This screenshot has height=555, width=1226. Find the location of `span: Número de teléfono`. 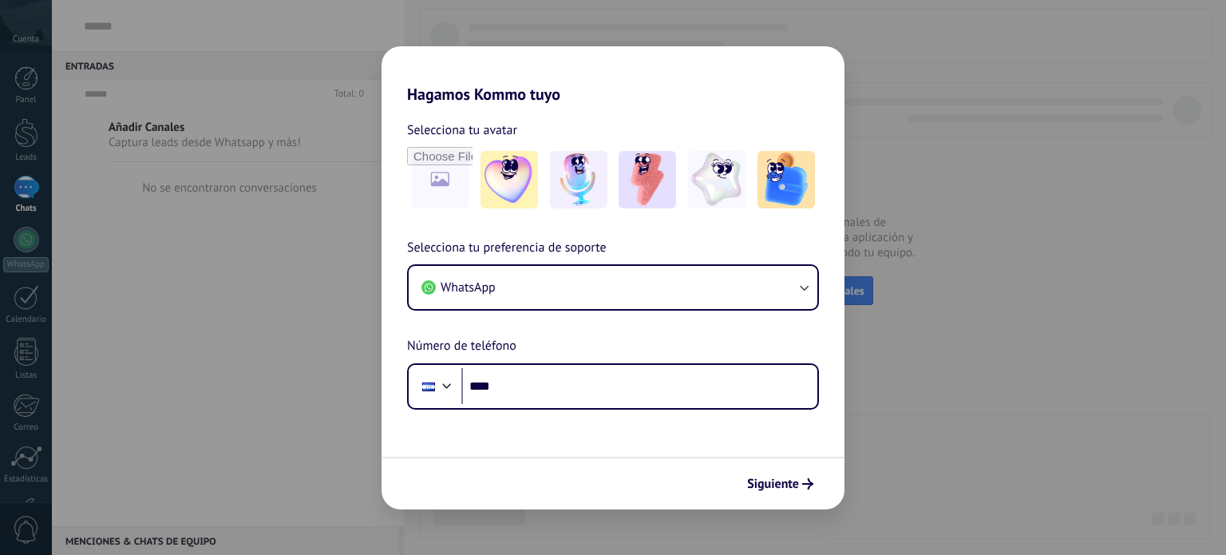

span: Número de teléfono is located at coordinates (461, 346).